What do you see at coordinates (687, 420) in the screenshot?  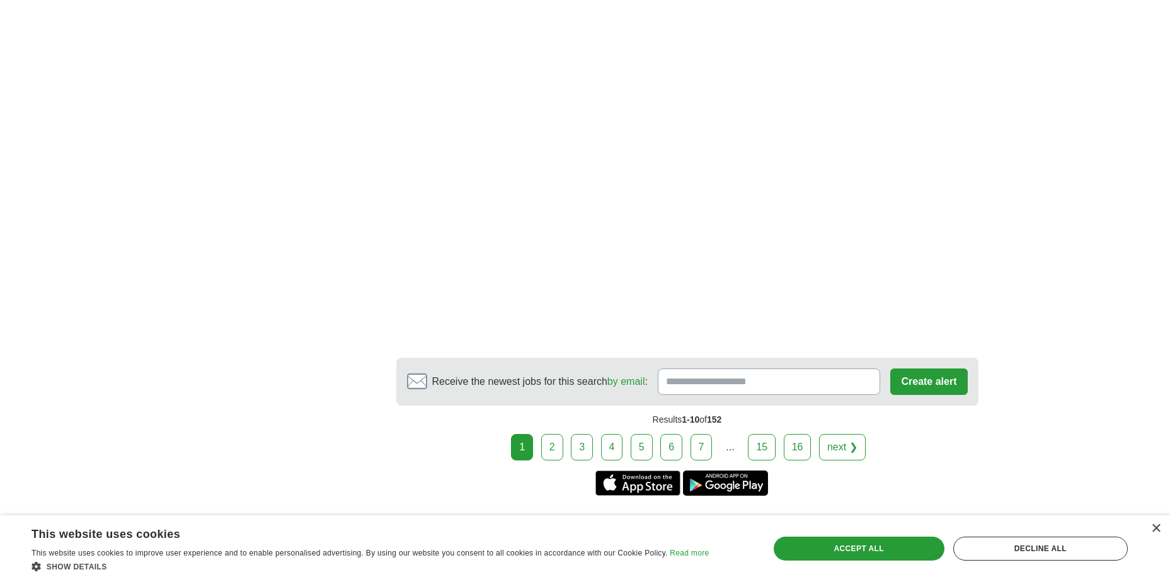 I see `div: Results of` at bounding box center [687, 420].